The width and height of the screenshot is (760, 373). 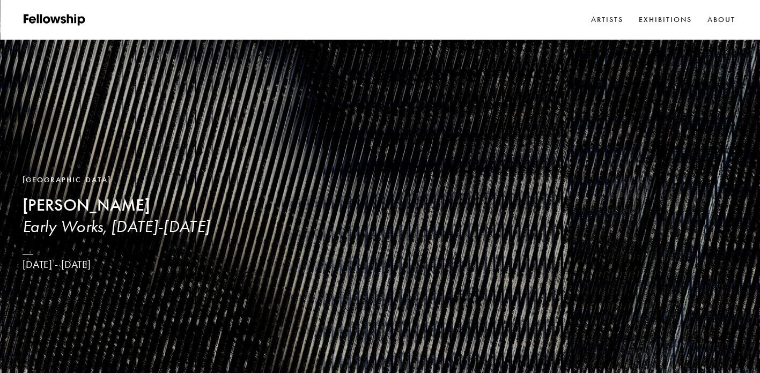 What do you see at coordinates (721, 20) in the screenshot?
I see `a: About` at bounding box center [721, 20].